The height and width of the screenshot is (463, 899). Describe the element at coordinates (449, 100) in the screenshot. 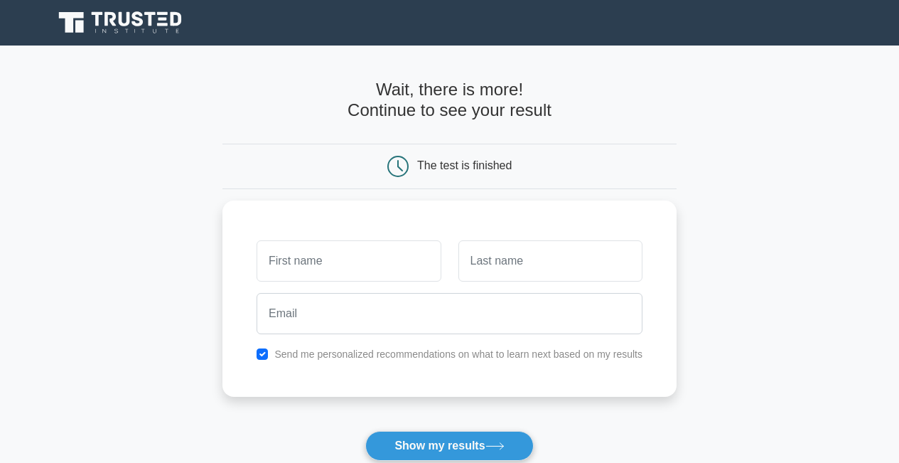

I see `h4: Wait, there is more! Continue to see your result` at that location.